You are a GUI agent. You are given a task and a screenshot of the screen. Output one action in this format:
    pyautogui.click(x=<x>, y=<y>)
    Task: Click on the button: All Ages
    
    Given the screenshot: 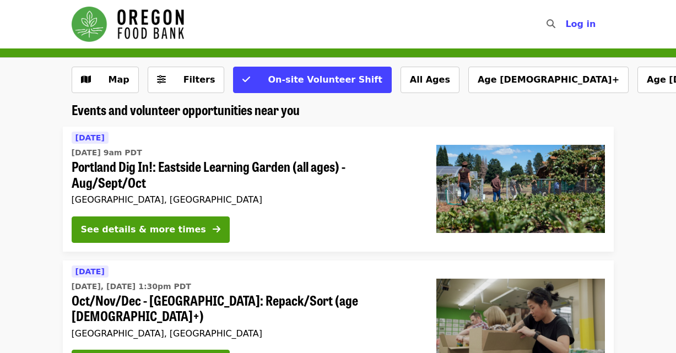 What is the action you would take?
    pyautogui.click(x=430, y=80)
    